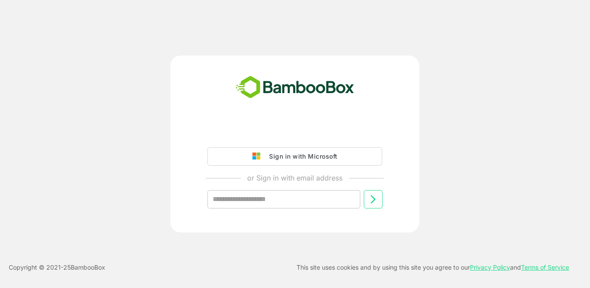 The width and height of the screenshot is (590, 288). Describe the element at coordinates (259, 156) in the screenshot. I see `img: google` at that location.